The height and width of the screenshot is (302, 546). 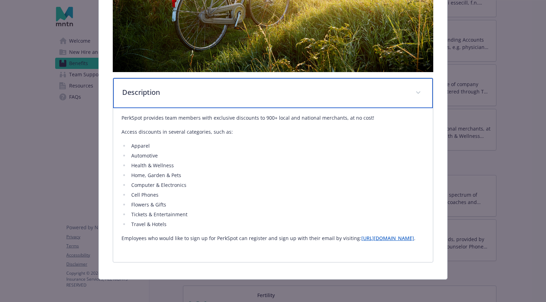 I want to click on p: Description, so click(x=265, y=92).